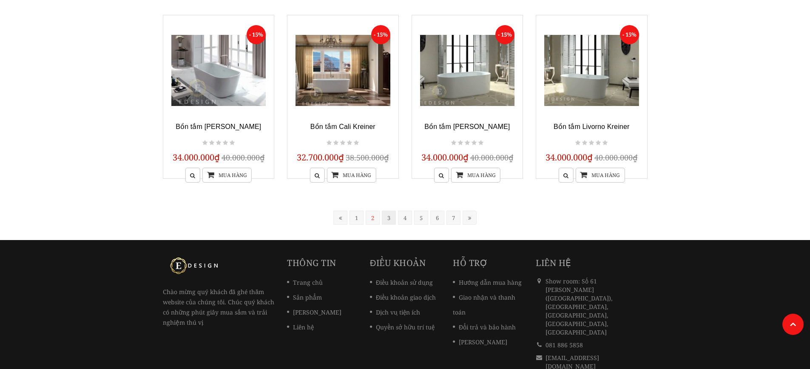  I want to click on a: 1, so click(356, 217).